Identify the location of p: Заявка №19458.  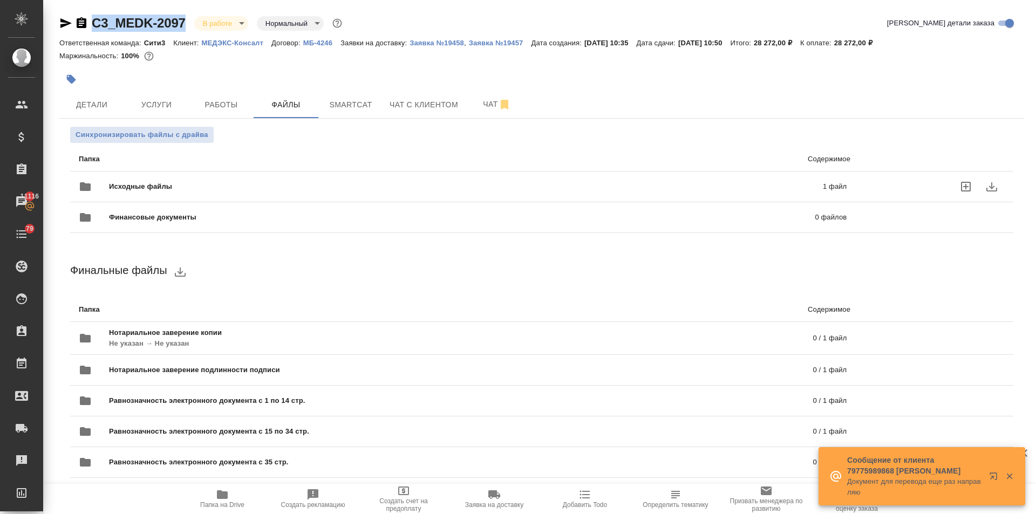
(436, 43).